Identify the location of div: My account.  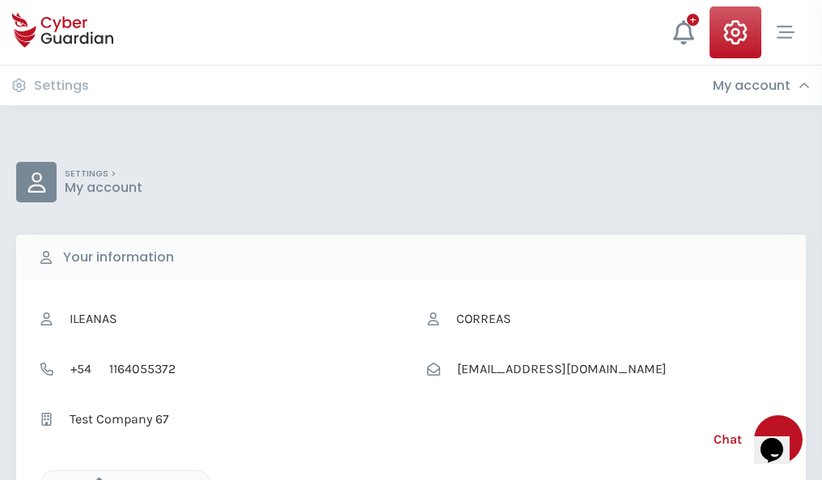
(762, 86).